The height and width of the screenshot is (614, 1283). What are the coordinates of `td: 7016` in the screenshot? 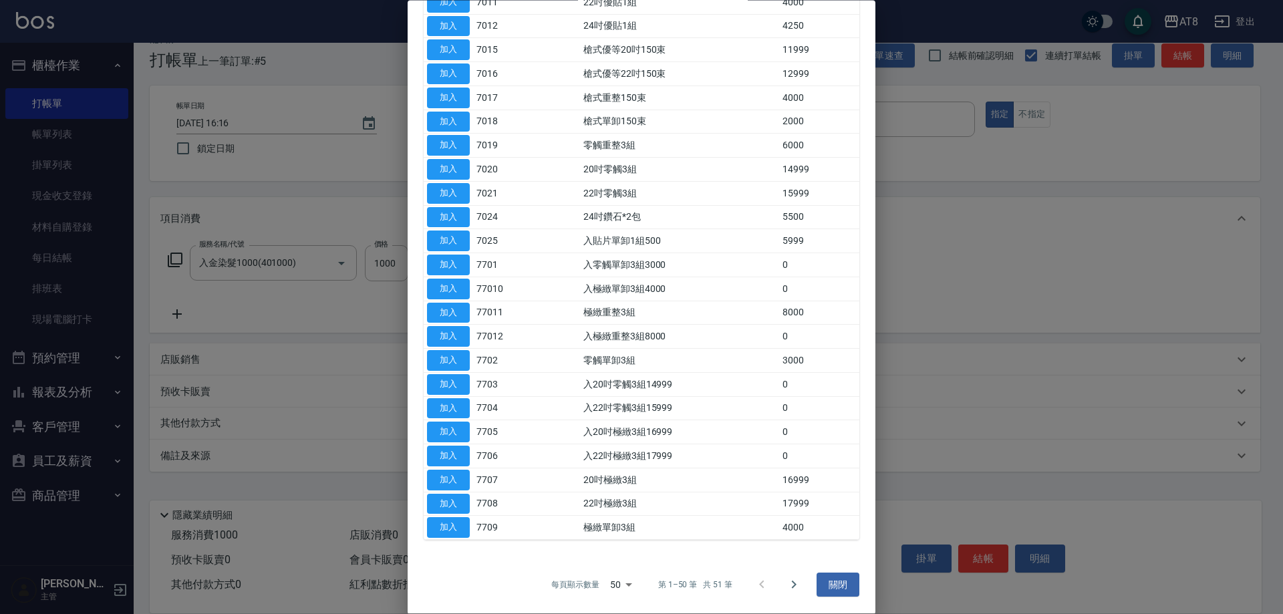 It's located at (503, 74).